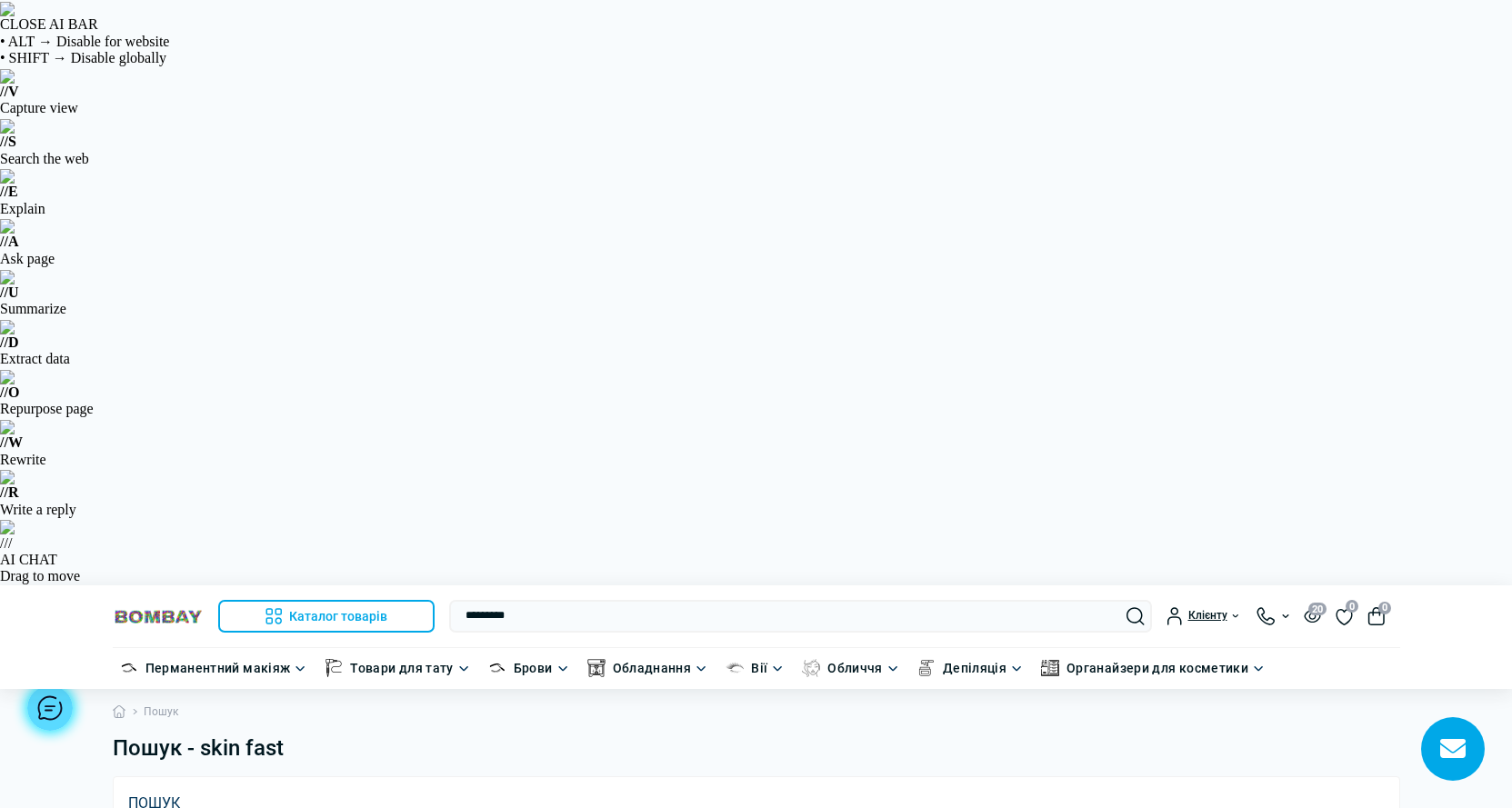 This screenshot has height=808, width=1512. What do you see at coordinates (975, 668) in the screenshot?
I see `a: Депіляція` at bounding box center [975, 668].